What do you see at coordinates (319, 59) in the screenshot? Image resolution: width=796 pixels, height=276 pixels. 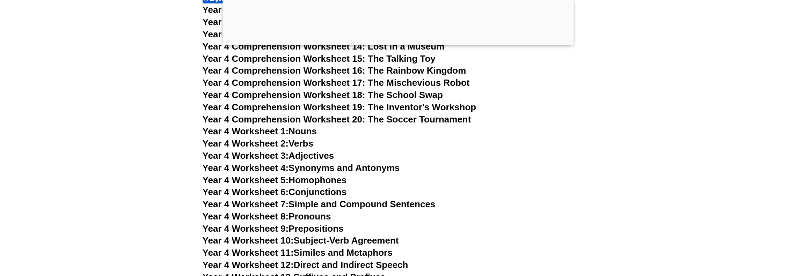 I see `span: Year 4 Comprehension Worksheet 15: The Talking Toy` at bounding box center [319, 59].